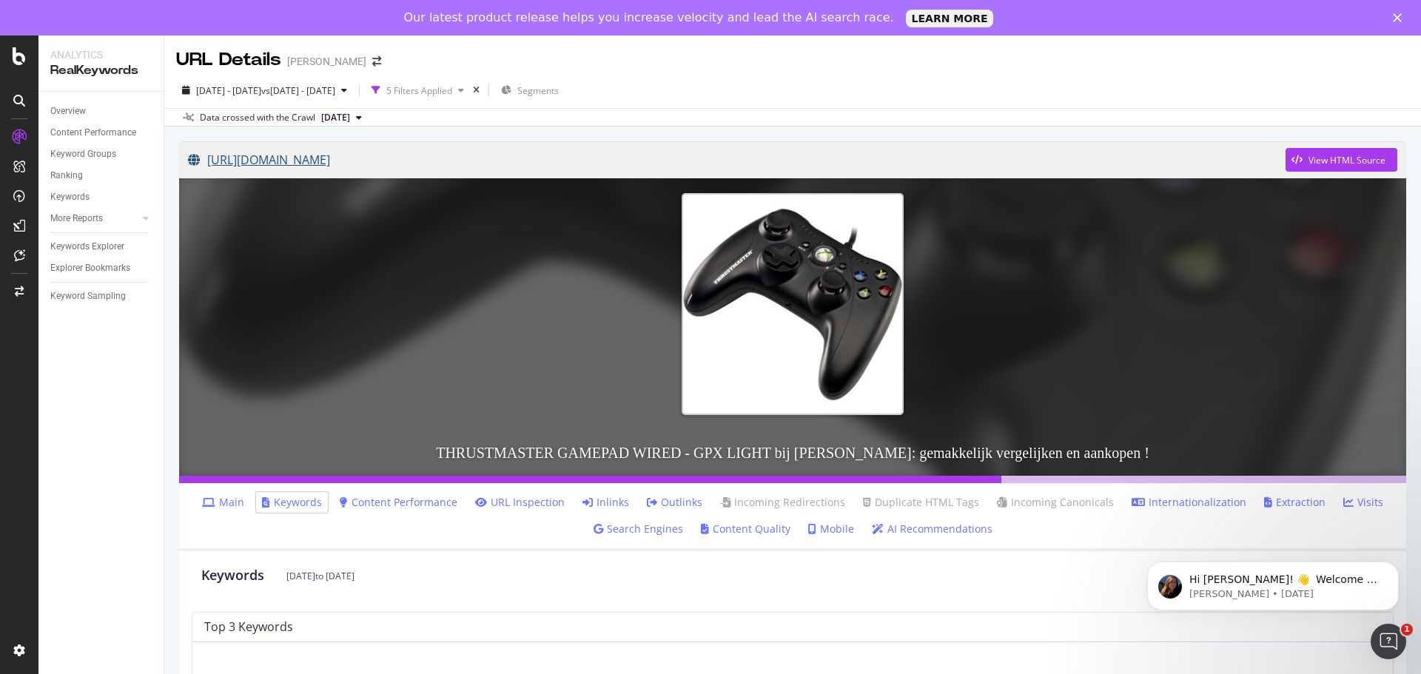  What do you see at coordinates (223, 502) in the screenshot?
I see `a: Main` at bounding box center [223, 502].